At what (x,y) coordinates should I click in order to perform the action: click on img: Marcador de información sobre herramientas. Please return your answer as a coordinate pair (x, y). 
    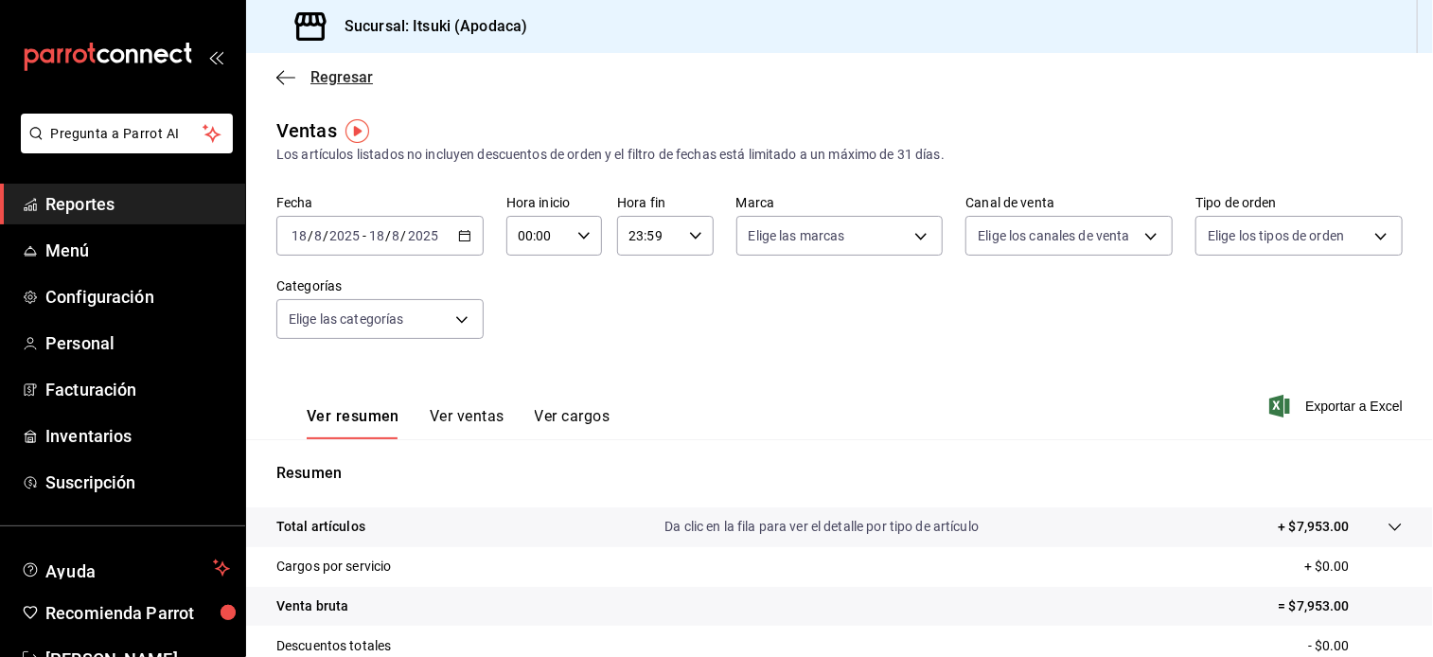
    Looking at the image, I should click on (357, 131).